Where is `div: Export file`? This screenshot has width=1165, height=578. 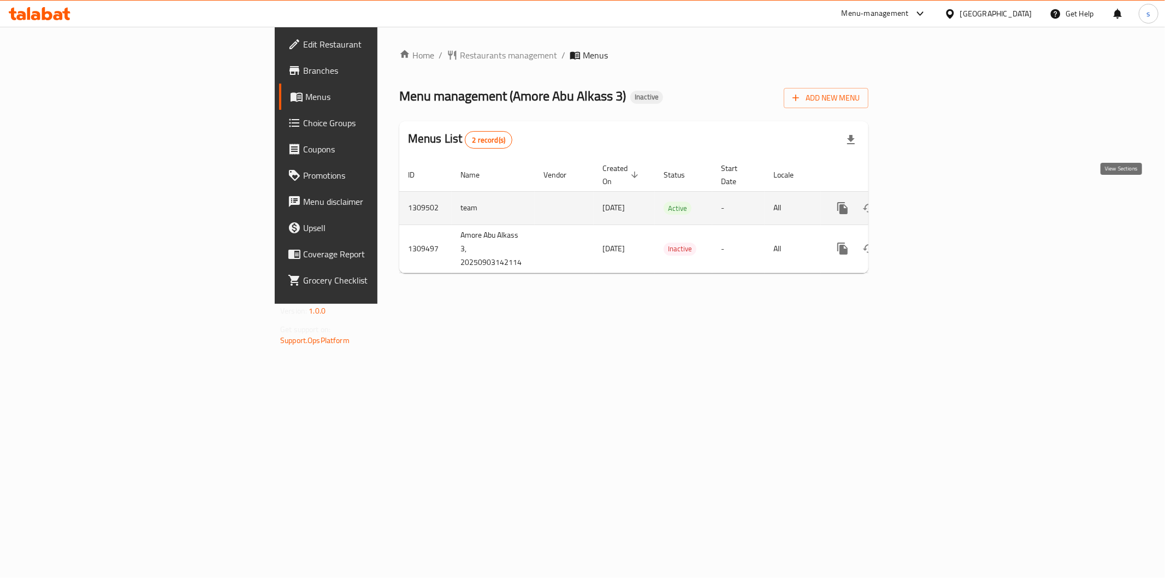
div: Export file is located at coordinates (851, 140).